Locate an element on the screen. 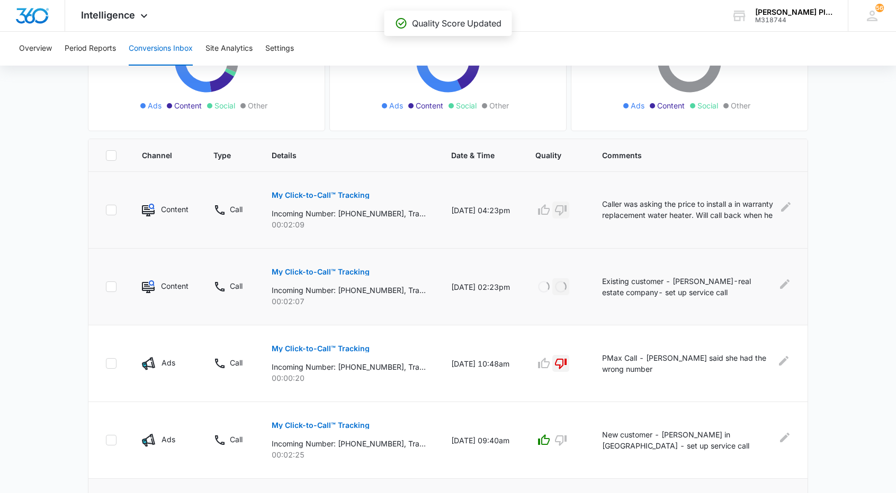 The height and width of the screenshot is (493, 896). span: Type is located at coordinates (222, 155).